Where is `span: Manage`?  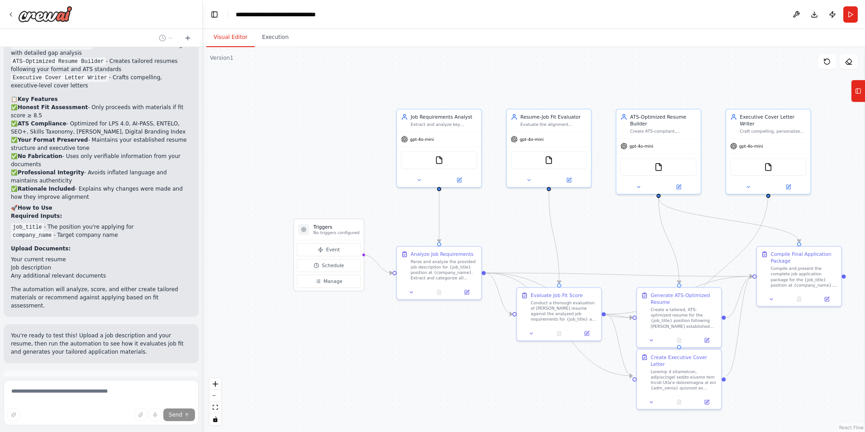 span: Manage is located at coordinates (333, 281).